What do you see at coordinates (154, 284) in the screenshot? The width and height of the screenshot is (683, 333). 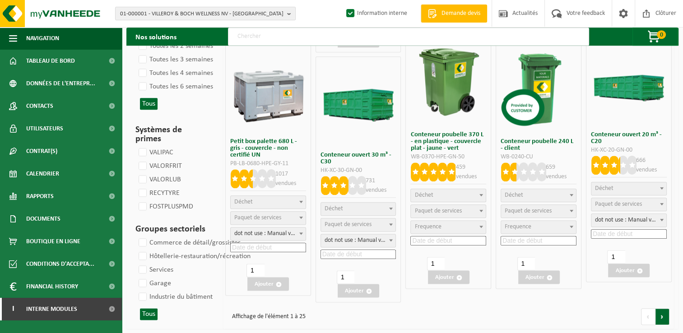 I see `label: Garage` at bounding box center [154, 284].